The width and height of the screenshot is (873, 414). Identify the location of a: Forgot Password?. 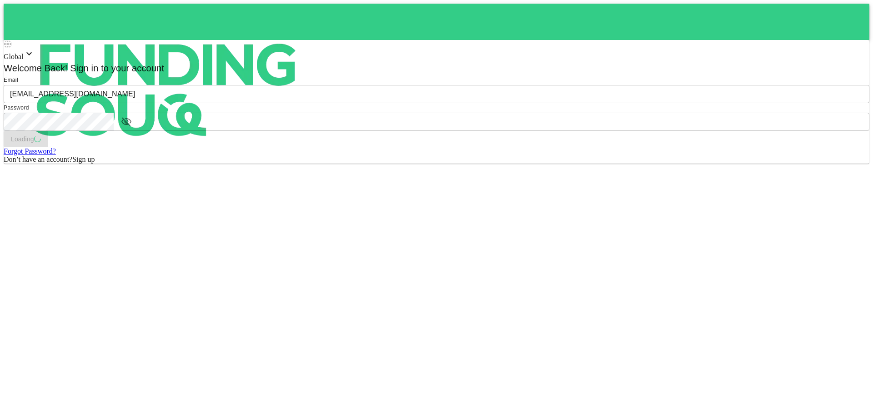
(30, 151).